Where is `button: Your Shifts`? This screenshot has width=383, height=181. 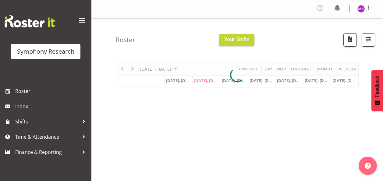 button: Your Shifts is located at coordinates (237, 40).